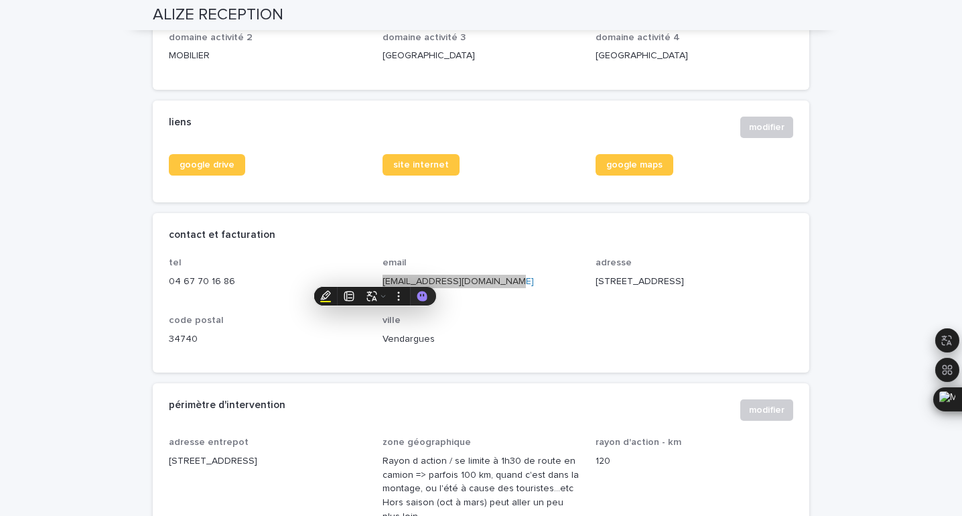  I want to click on h2: ALIZE RECEPTION, so click(218, 15).